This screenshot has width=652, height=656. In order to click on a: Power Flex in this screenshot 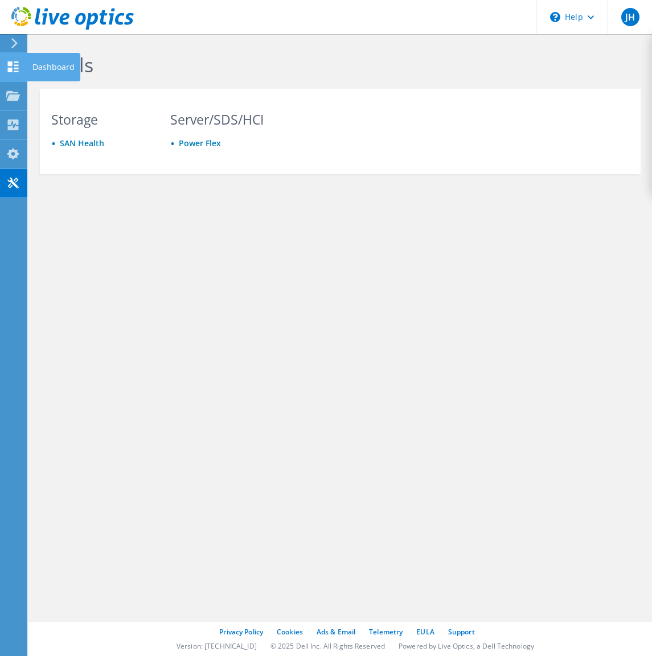, I will do `click(200, 143)`.